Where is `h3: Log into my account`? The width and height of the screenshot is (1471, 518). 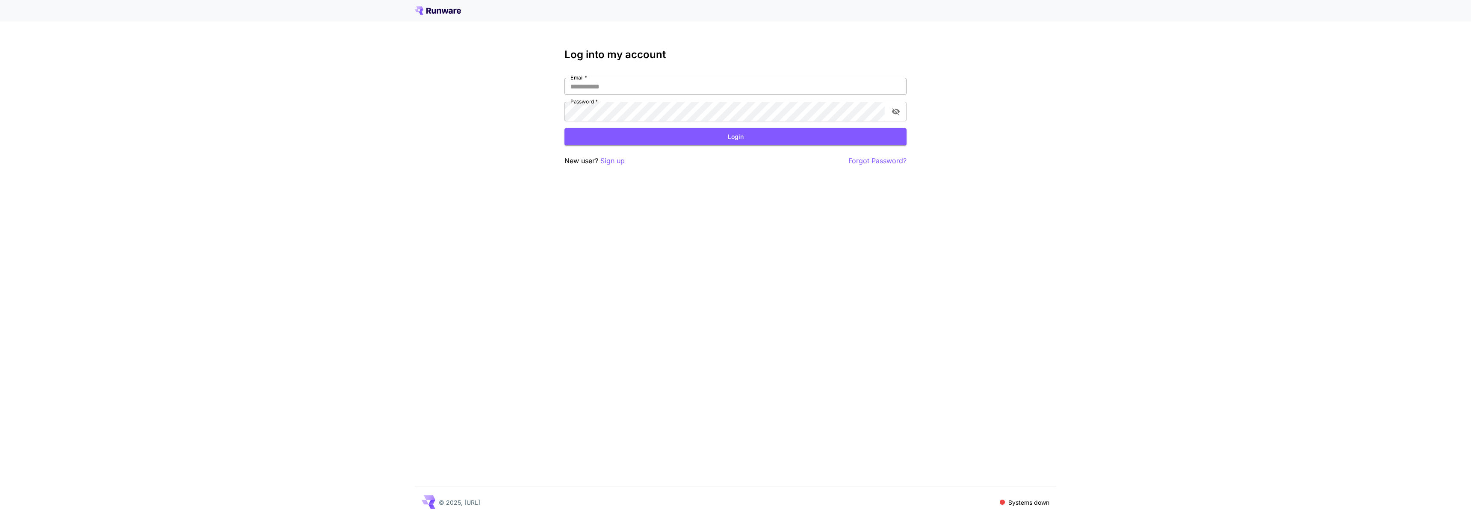 h3: Log into my account is located at coordinates (735, 55).